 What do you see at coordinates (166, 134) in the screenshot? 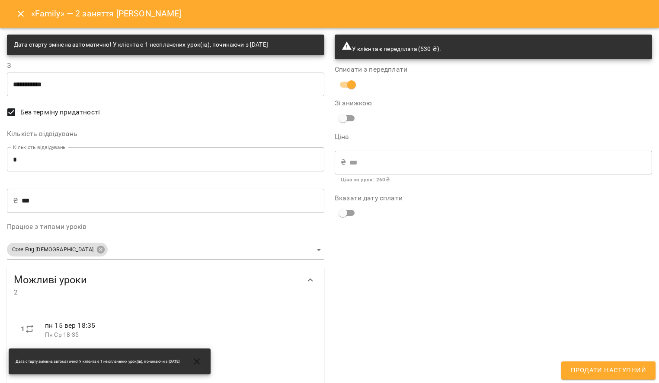
I see `label: Кількість відвідувань` at bounding box center [166, 134].